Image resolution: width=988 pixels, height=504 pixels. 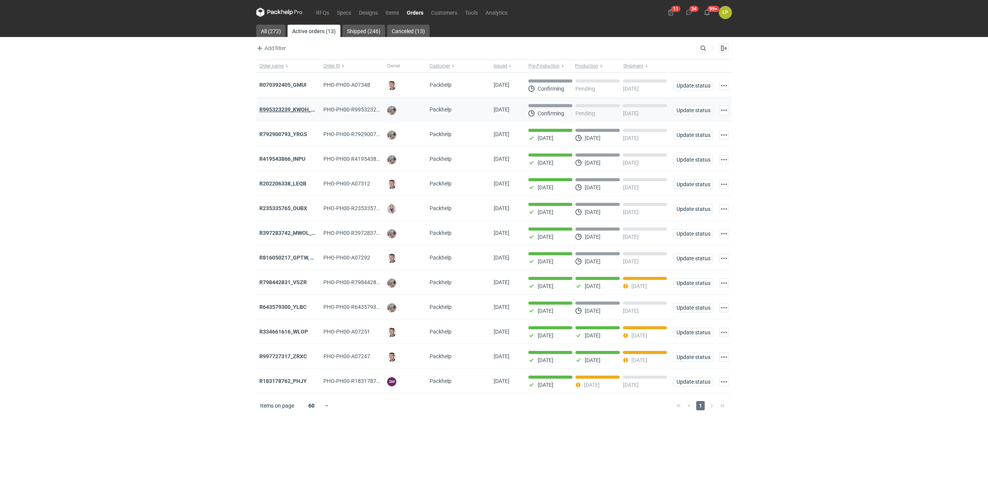 I want to click on strong: R334661616_WLOP, so click(x=284, y=332).